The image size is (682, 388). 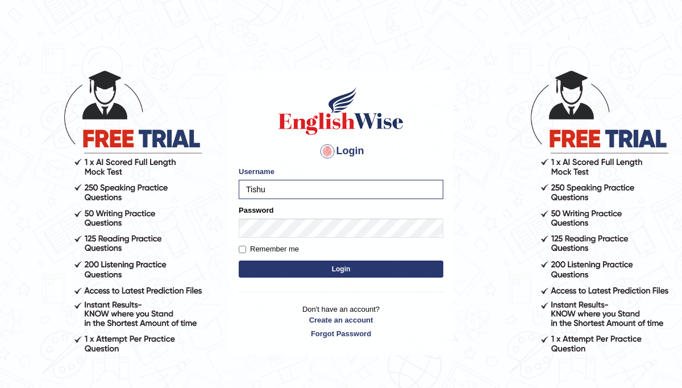 What do you see at coordinates (269, 249) in the screenshot?
I see `label: Remember me` at bounding box center [269, 249].